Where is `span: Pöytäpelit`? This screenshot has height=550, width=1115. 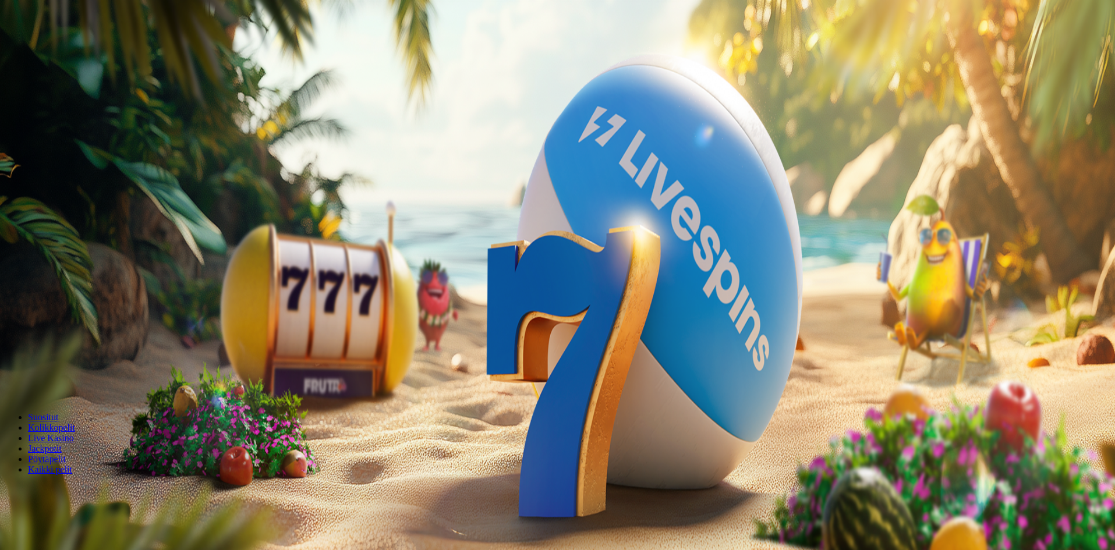 span: Pöytäpelit is located at coordinates (47, 459).